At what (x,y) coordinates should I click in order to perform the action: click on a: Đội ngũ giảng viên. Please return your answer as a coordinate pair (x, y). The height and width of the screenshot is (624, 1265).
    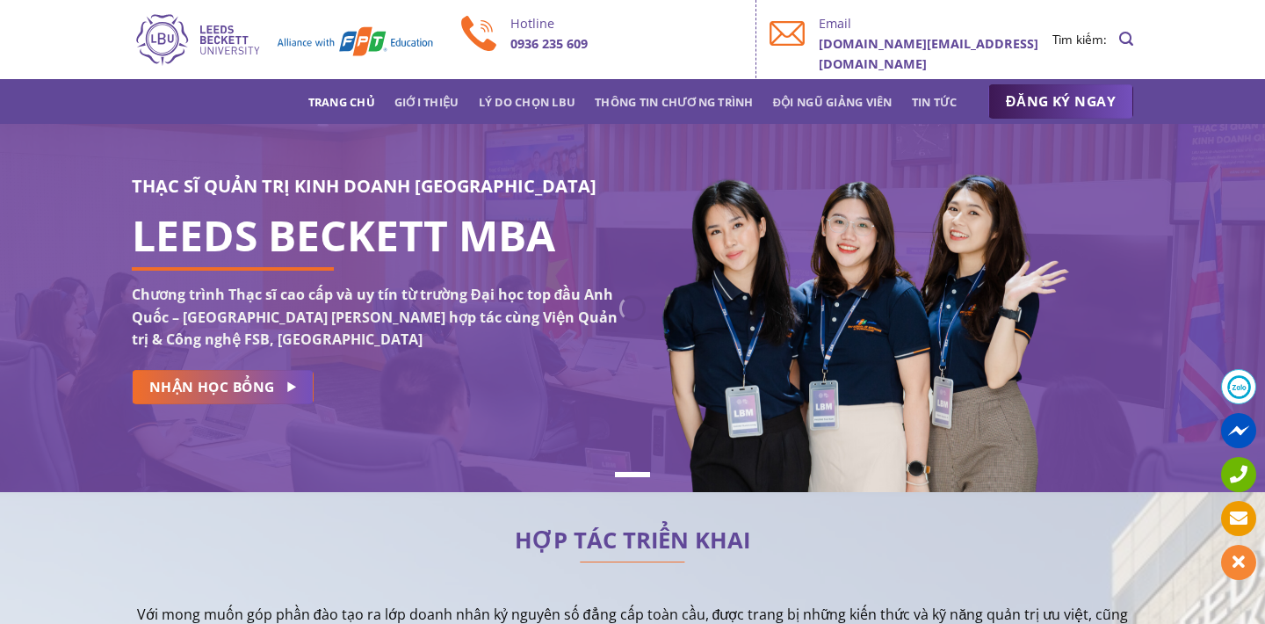
    Looking at the image, I should click on (833, 102).